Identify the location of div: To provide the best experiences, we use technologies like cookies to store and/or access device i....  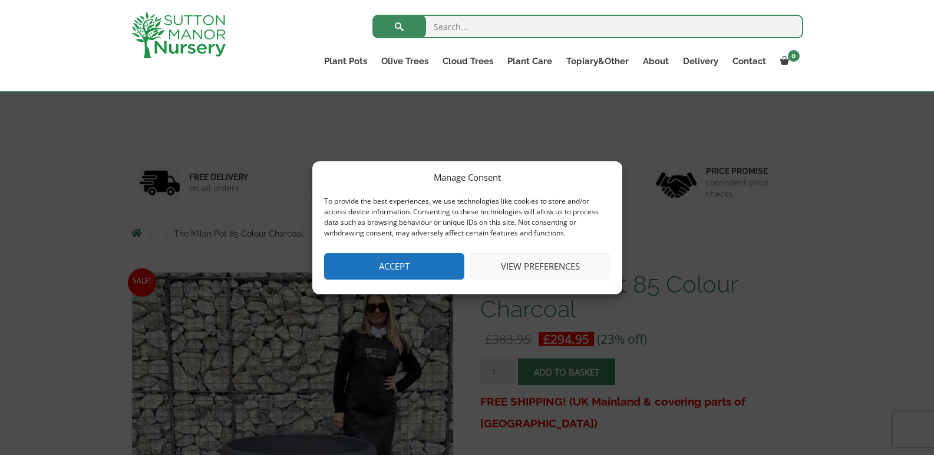
(467, 217).